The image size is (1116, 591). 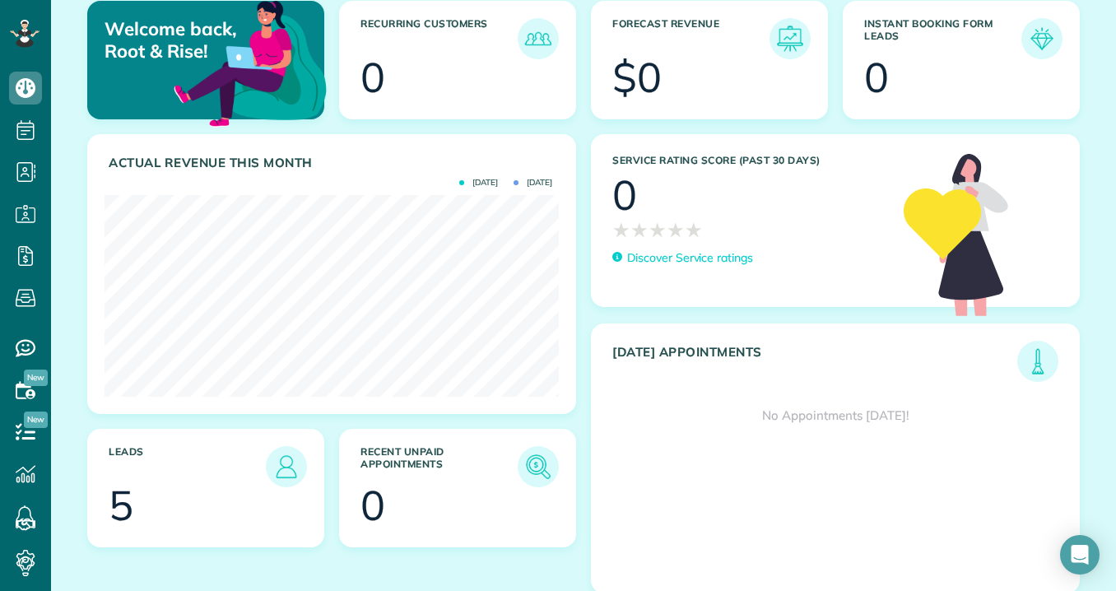 I want to click on div: Open Intercom Messenger, so click(x=1080, y=555).